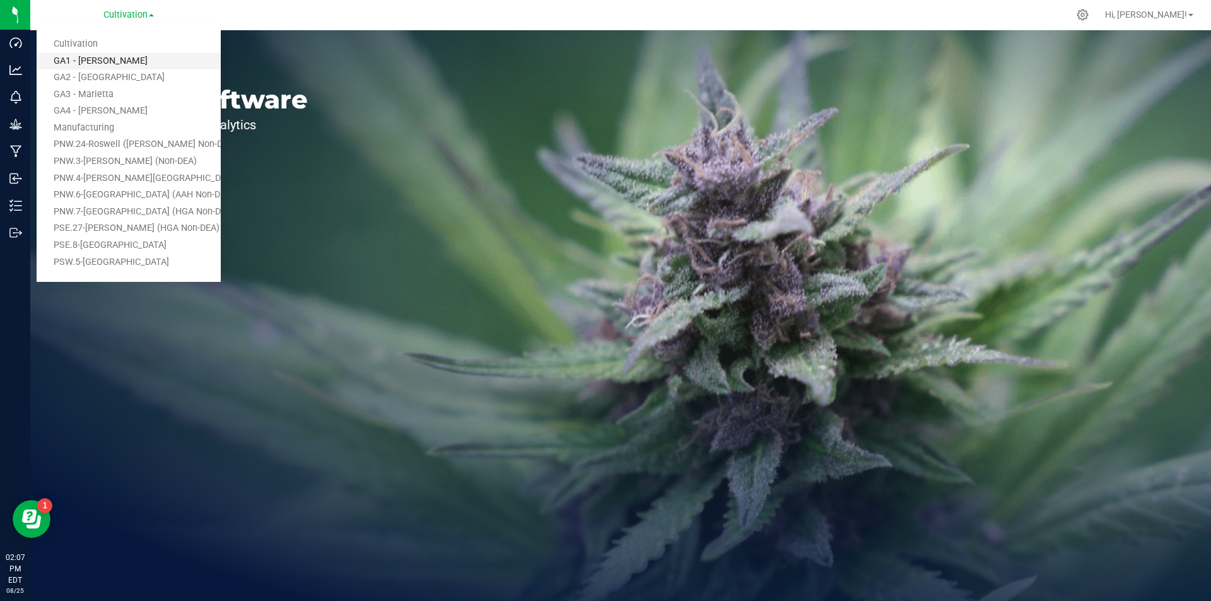 Image resolution: width=1211 pixels, height=601 pixels. I want to click on inline-svg: Analytics, so click(16, 70).